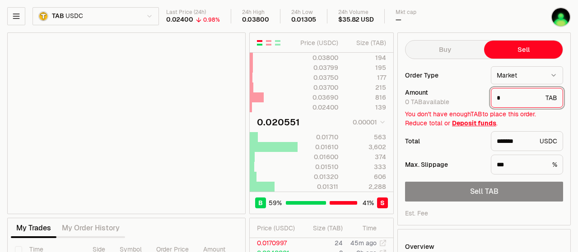 The width and height of the screenshot is (578, 252). Describe the element at coordinates (43, 16) in the screenshot. I see `img: TAB.png` at that location.